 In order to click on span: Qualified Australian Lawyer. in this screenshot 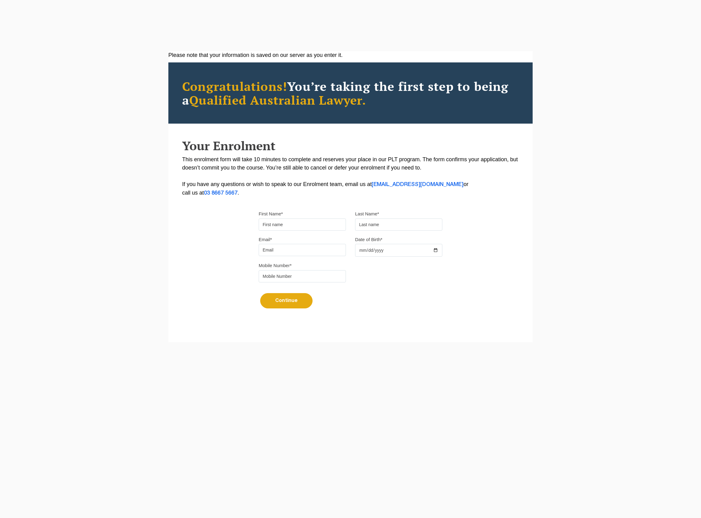, I will do `click(278, 100)`.